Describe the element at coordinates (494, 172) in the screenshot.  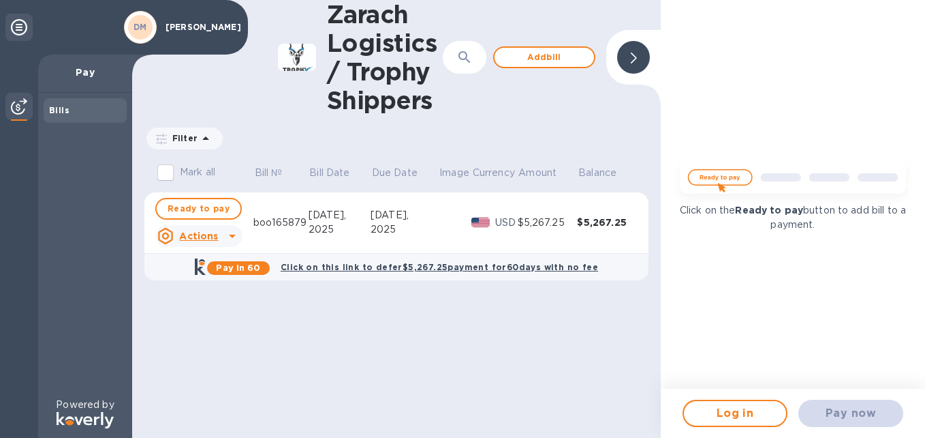
I see `span: Currency` at that location.